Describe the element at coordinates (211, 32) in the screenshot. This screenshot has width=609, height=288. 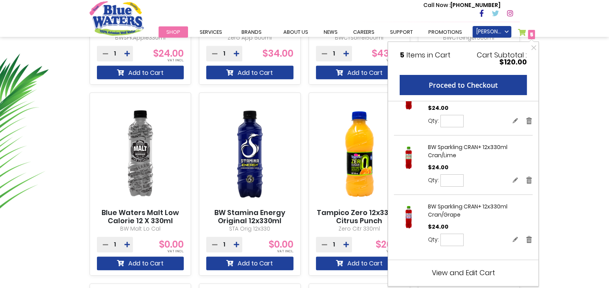
I see `span: Services` at that location.